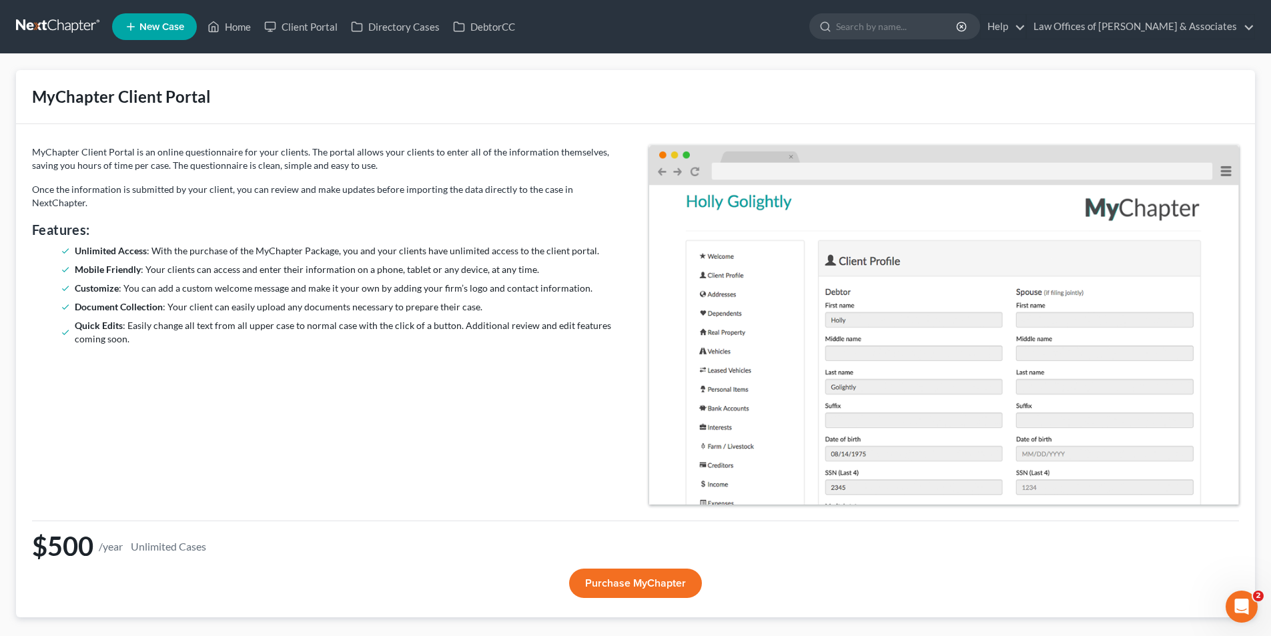 This screenshot has width=1271, height=636. Describe the element at coordinates (327, 196) in the screenshot. I see `p: Once the information is submitted by your client, you can review and make updates before importin...` at that location.